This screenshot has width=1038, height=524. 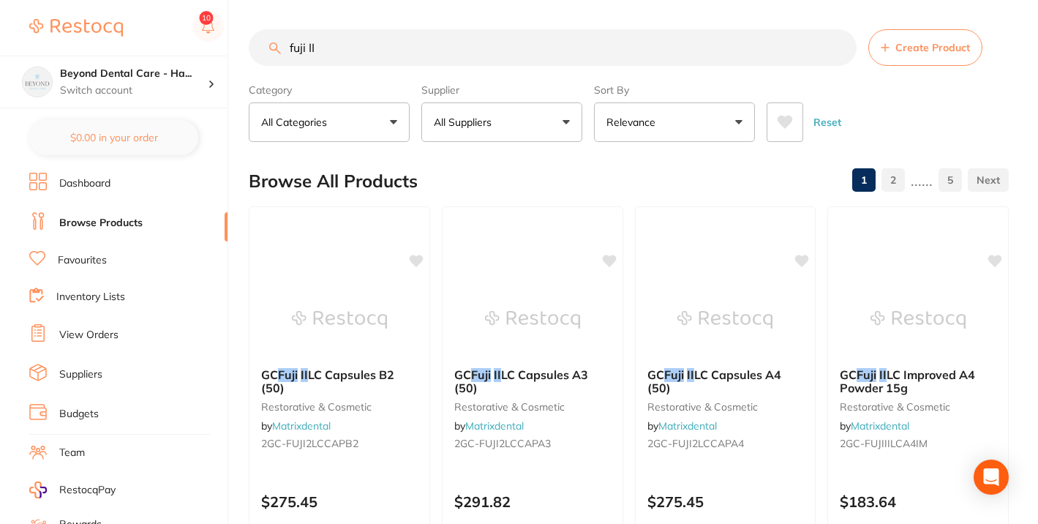 What do you see at coordinates (695, 443) in the screenshot?
I see `span: 2GC-FUJI2LCCAPA4` at bounding box center [695, 443].